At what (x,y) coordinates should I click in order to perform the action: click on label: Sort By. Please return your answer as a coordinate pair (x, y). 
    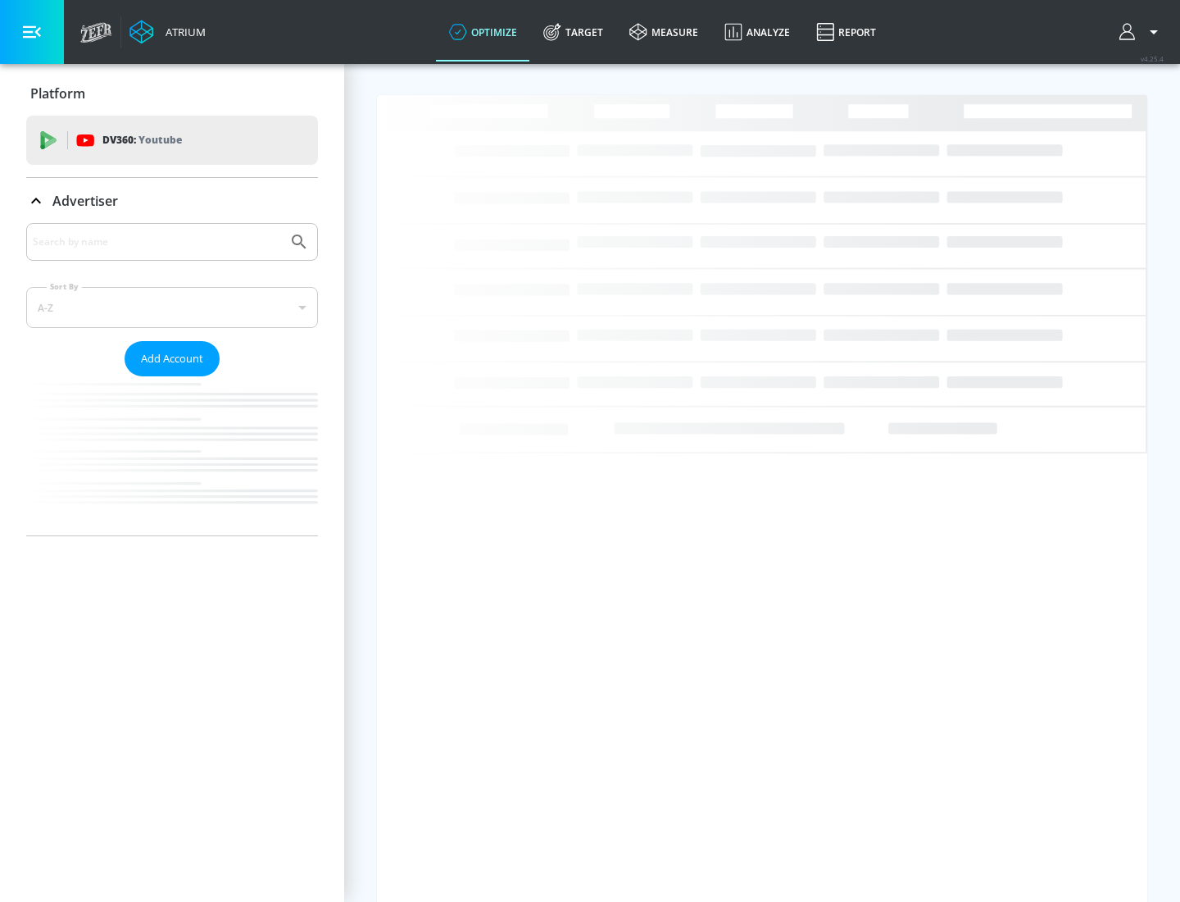
    Looking at the image, I should click on (64, 286).